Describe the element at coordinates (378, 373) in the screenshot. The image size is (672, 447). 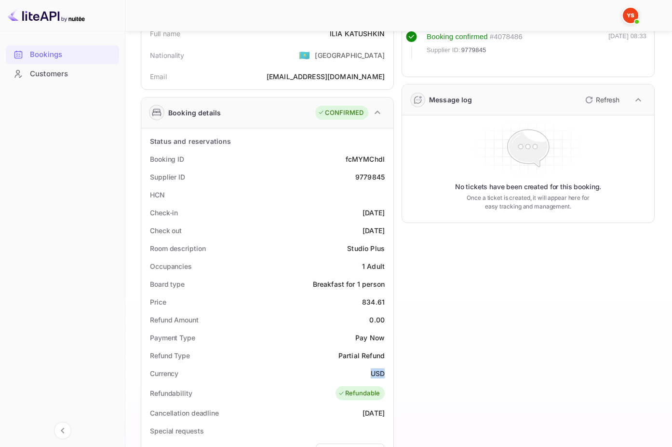
I see `div: USD` at that location.